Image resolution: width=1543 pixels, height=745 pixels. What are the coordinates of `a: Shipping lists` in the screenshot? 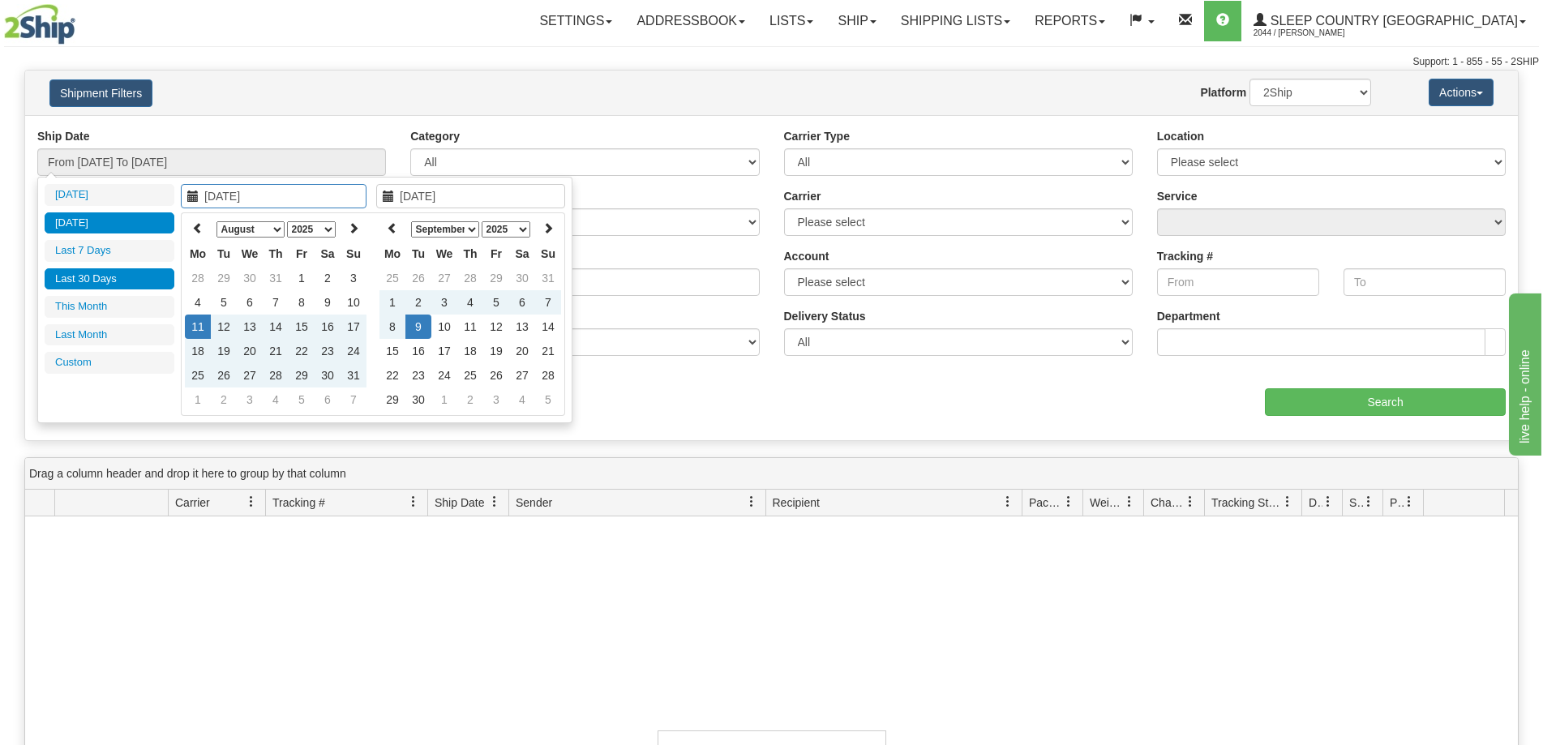 It's located at (955, 21).